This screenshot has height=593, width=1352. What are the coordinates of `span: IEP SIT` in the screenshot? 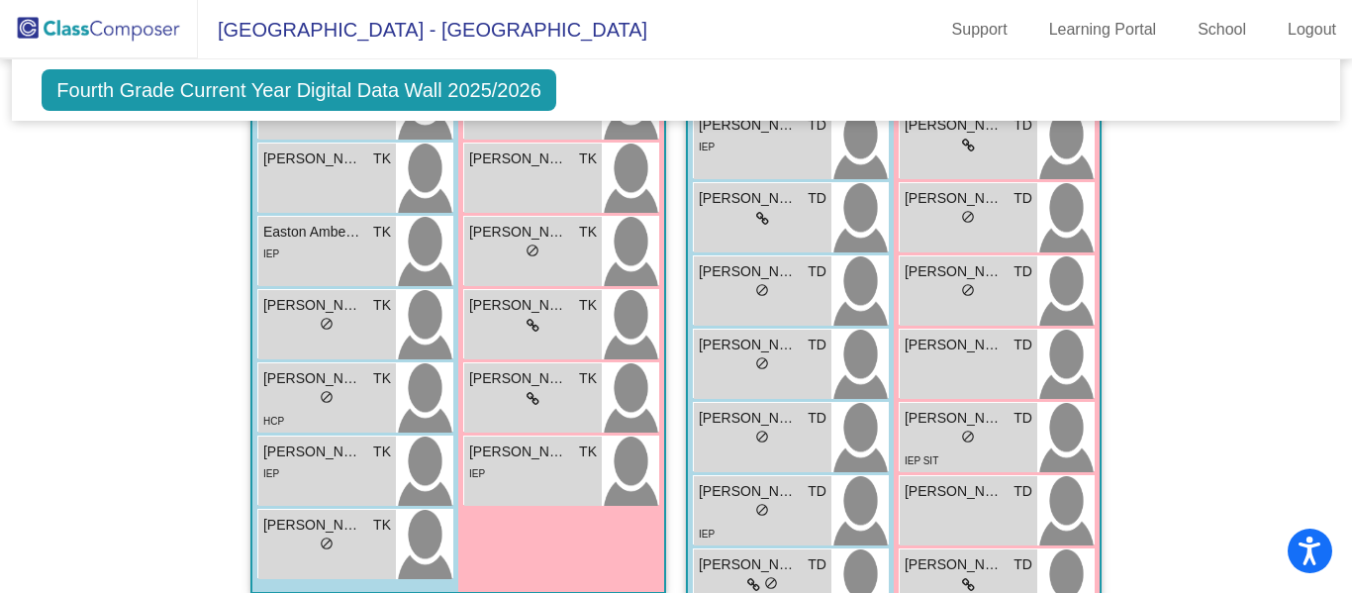 It's located at (922, 460).